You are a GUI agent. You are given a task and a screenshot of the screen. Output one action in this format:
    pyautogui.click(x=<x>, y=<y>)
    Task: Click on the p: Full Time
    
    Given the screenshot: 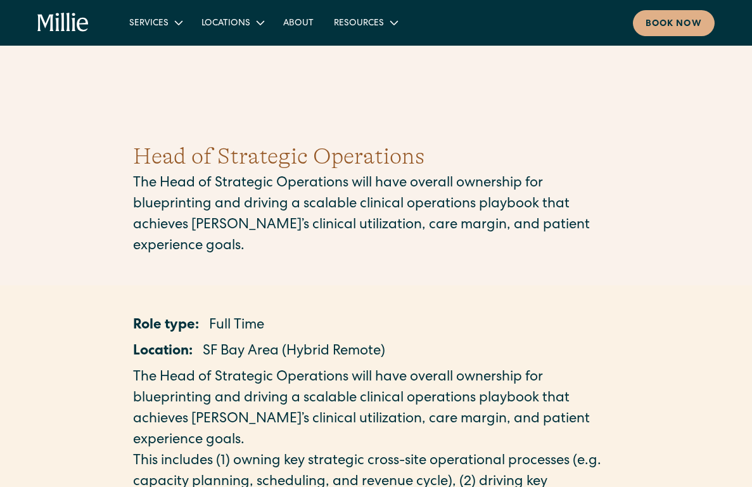 What is the action you would take?
    pyautogui.click(x=236, y=326)
    